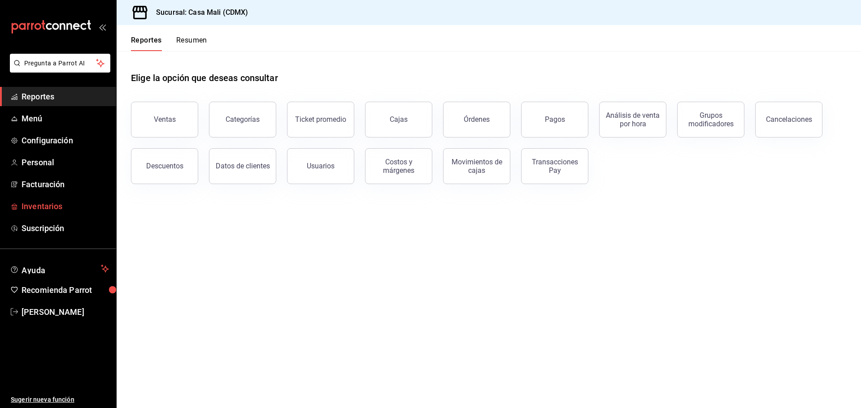 The width and height of the screenshot is (861, 408). I want to click on div: Ventas, so click(164, 119).